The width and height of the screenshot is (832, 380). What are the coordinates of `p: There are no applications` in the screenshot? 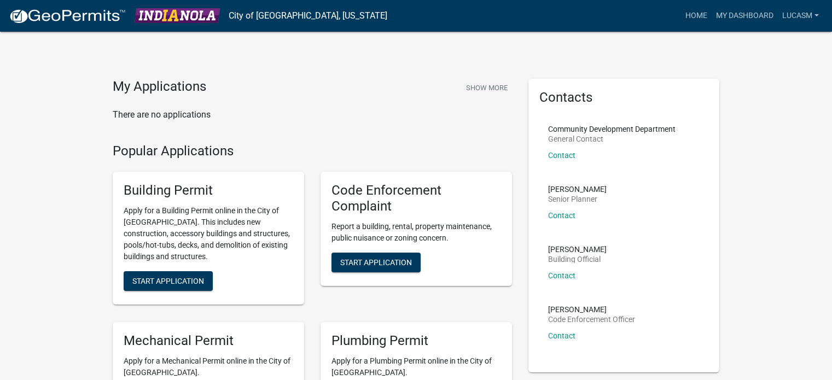 It's located at (312, 115).